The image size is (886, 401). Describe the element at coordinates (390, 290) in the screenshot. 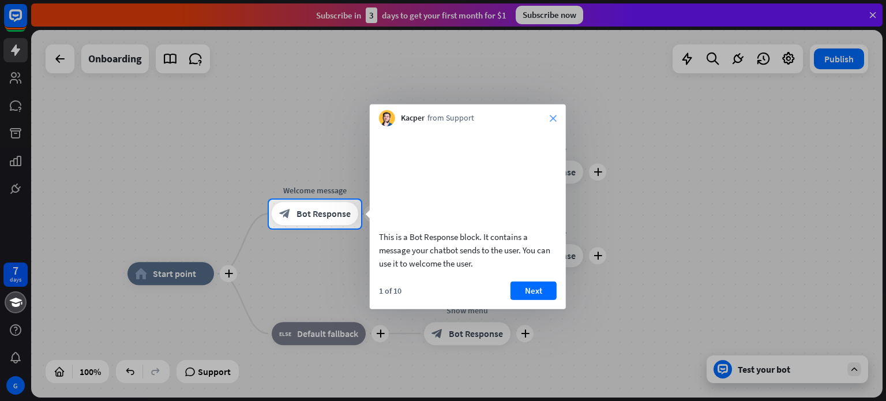

I see `div: 1 of 10` at that location.